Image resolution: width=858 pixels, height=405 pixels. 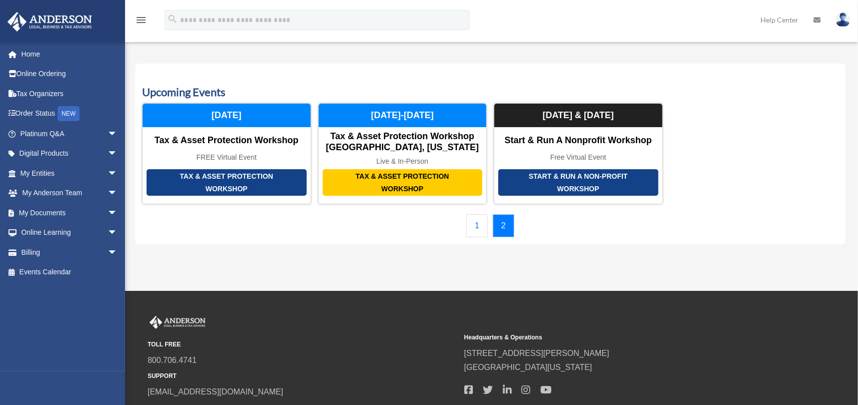 What do you see at coordinates (578, 141) in the screenshot?
I see `div: Start & Run a Nonprofit Workshop` at bounding box center [578, 141].